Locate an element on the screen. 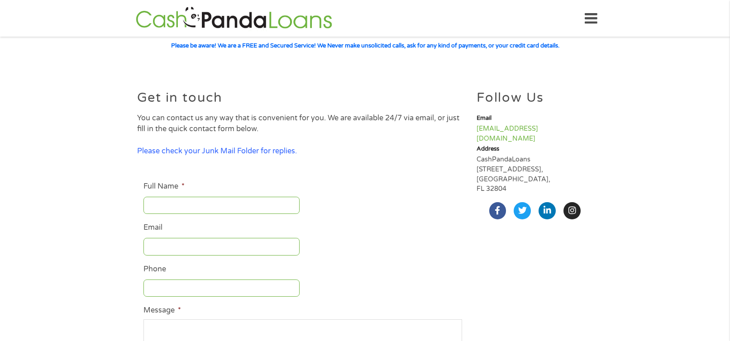 The height and width of the screenshot is (341, 730). label: Message is located at coordinates (162, 311).